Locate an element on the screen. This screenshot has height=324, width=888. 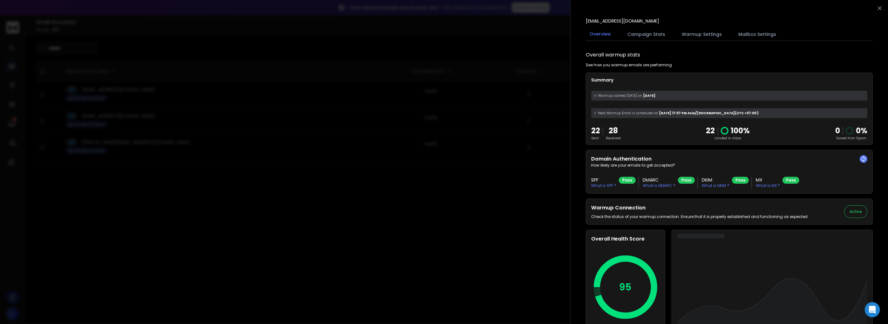
p: What is DKIM ? is located at coordinates (715, 186).